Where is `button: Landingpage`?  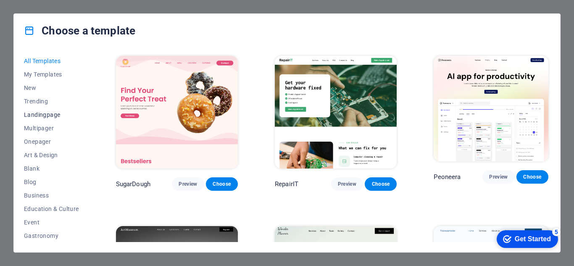 button: Landingpage is located at coordinates (51, 115).